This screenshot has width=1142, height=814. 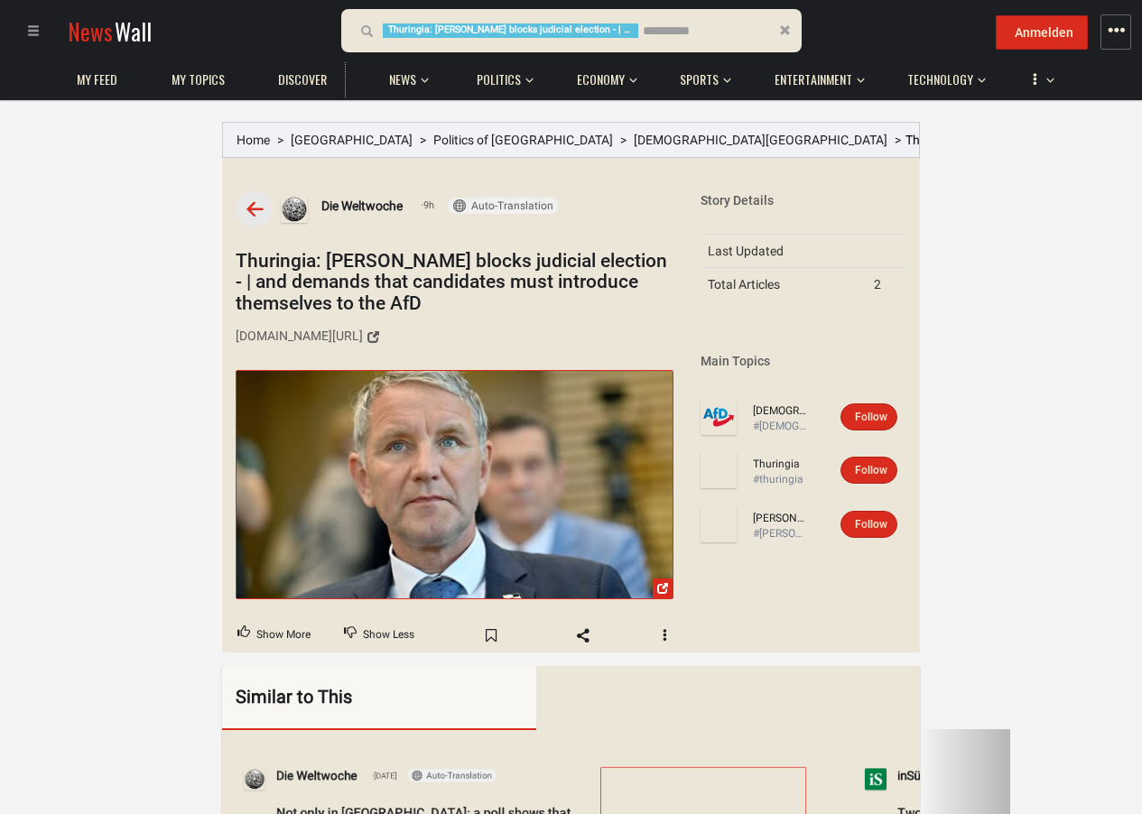 What do you see at coordinates (718, 524) in the screenshot?
I see `img: Profile picture of Björn Höcke` at bounding box center [718, 524].